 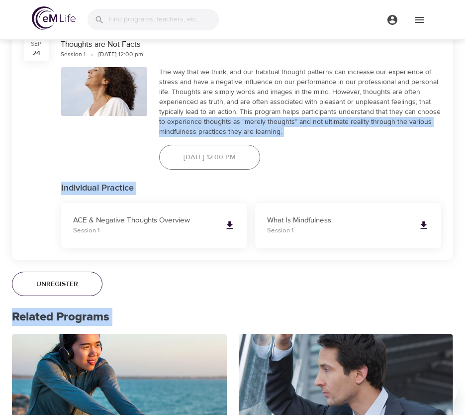 I want to click on div: Thoughts are Not Facts, so click(x=251, y=44).